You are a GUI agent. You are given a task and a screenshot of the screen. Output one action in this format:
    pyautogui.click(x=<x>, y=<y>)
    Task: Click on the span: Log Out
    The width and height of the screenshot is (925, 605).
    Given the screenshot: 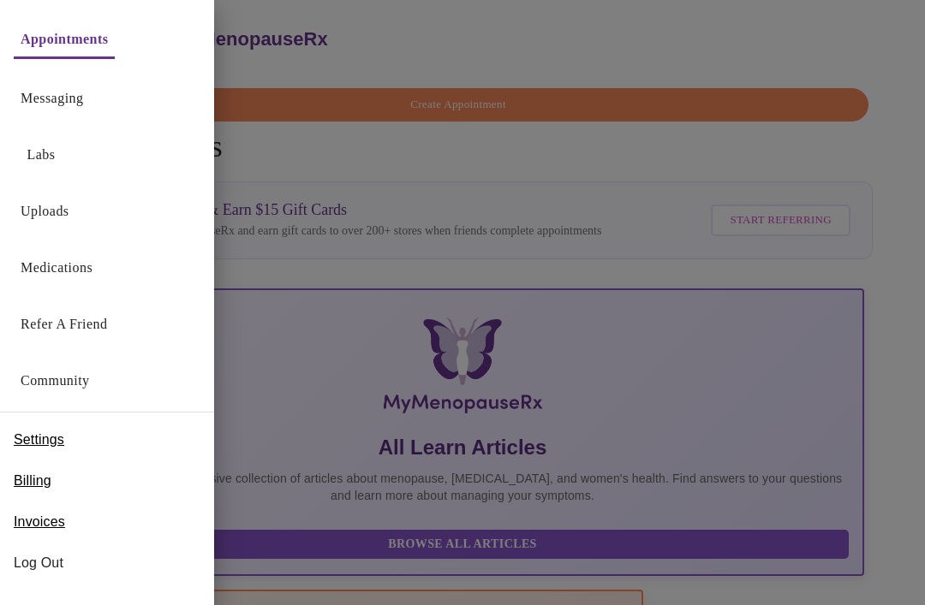 What is the action you would take?
    pyautogui.click(x=107, y=563)
    